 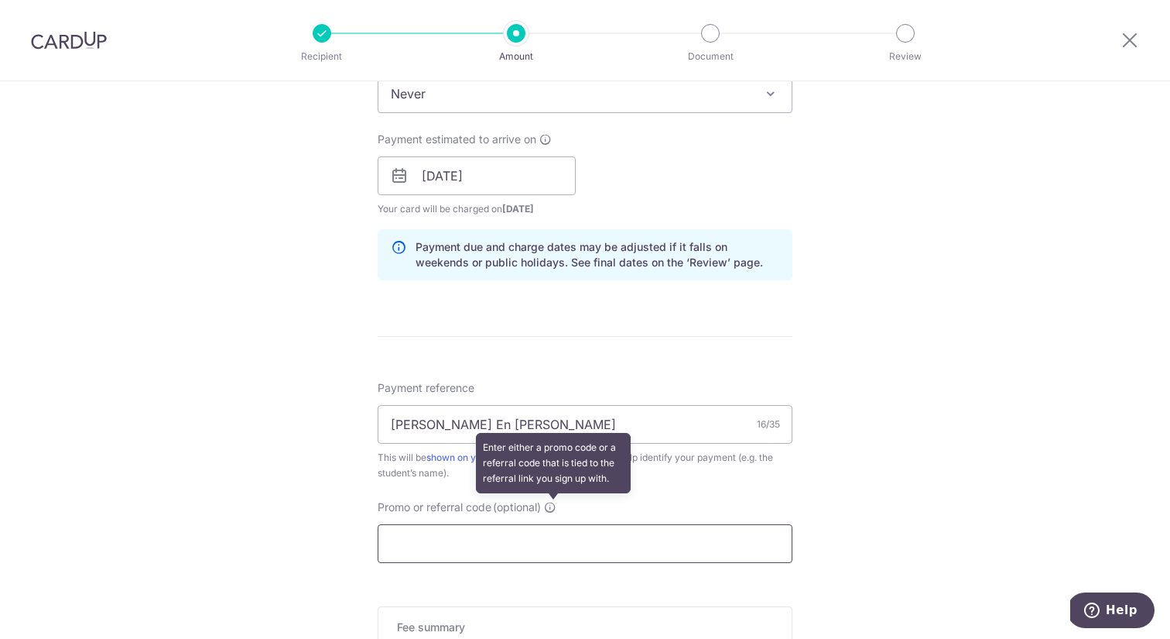 I want to click on p: Review, so click(x=906, y=57).